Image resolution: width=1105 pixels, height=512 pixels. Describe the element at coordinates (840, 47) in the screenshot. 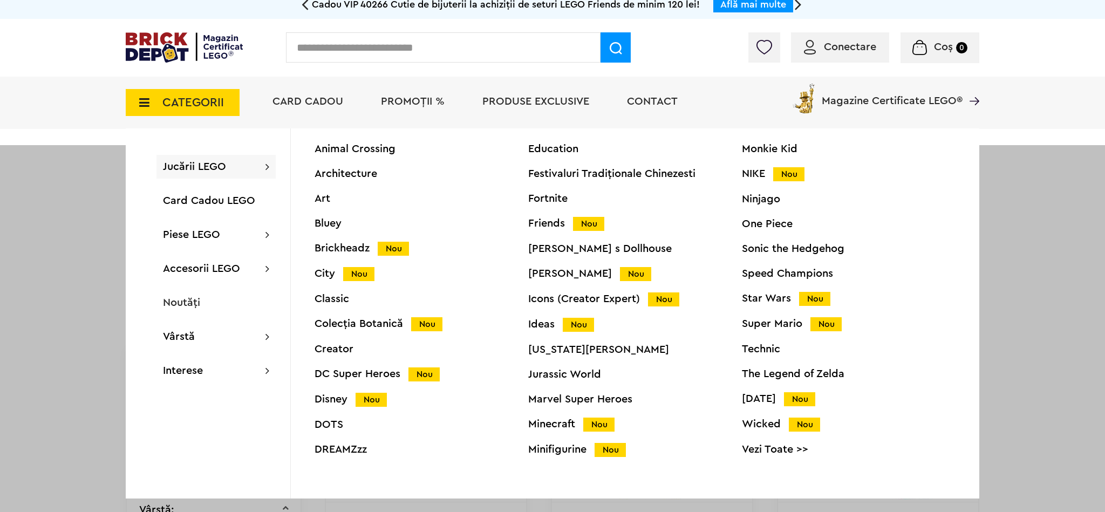

I see `a: Conectare` at that location.